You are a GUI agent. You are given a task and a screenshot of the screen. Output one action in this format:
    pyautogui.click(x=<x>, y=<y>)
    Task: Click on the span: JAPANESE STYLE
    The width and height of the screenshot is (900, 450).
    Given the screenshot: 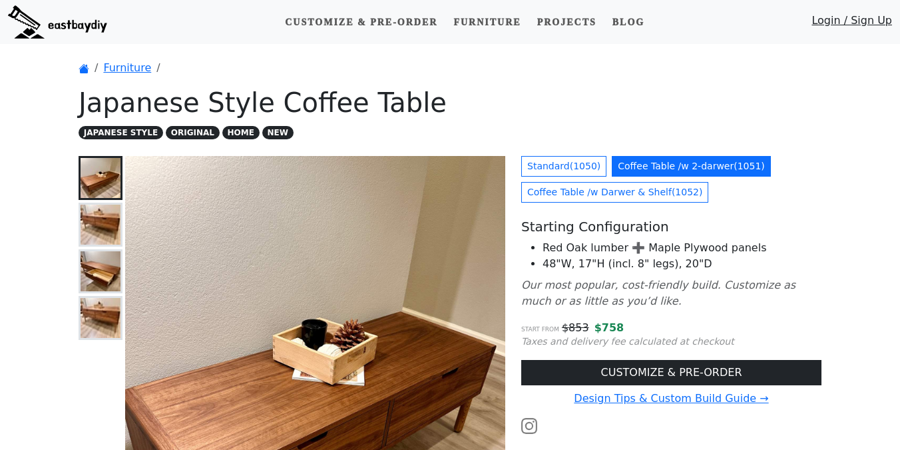 What is the action you would take?
    pyautogui.click(x=121, y=133)
    